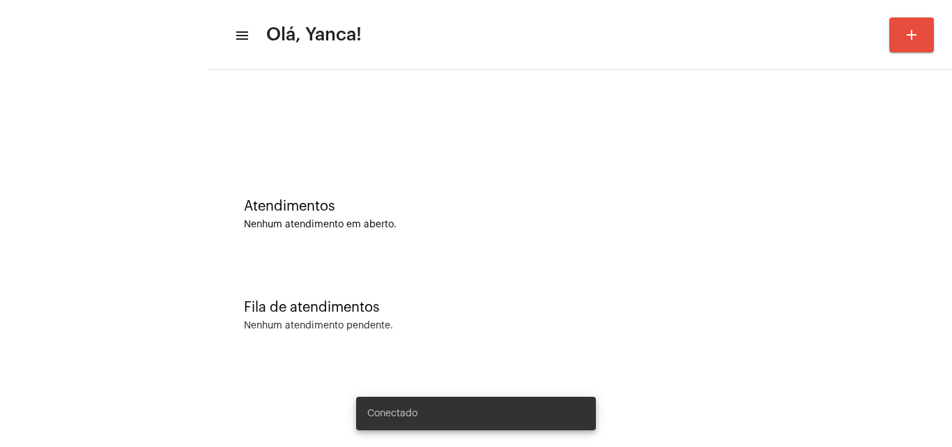 This screenshot has height=447, width=952. Describe the element at coordinates (392, 413) in the screenshot. I see `span: Conectado` at that location.